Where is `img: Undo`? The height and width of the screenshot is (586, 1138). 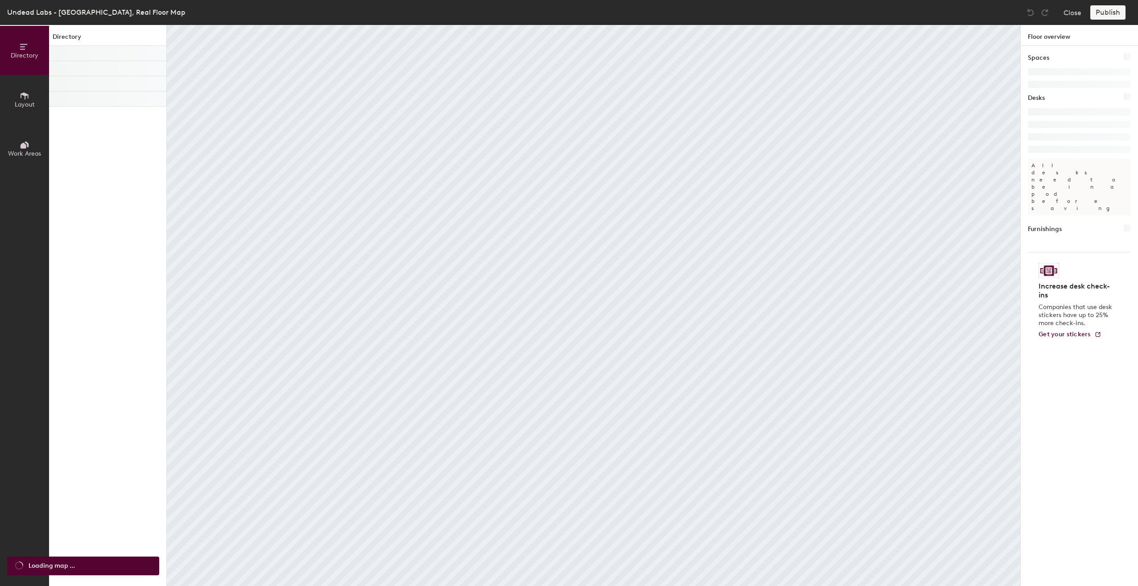
img: Undo is located at coordinates (1030, 12).